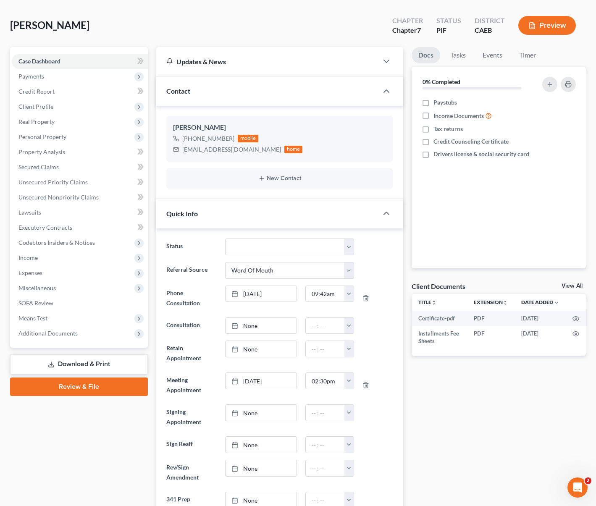  What do you see at coordinates (439, 286) in the screenshot?
I see `div: Client Documents` at bounding box center [439, 286].